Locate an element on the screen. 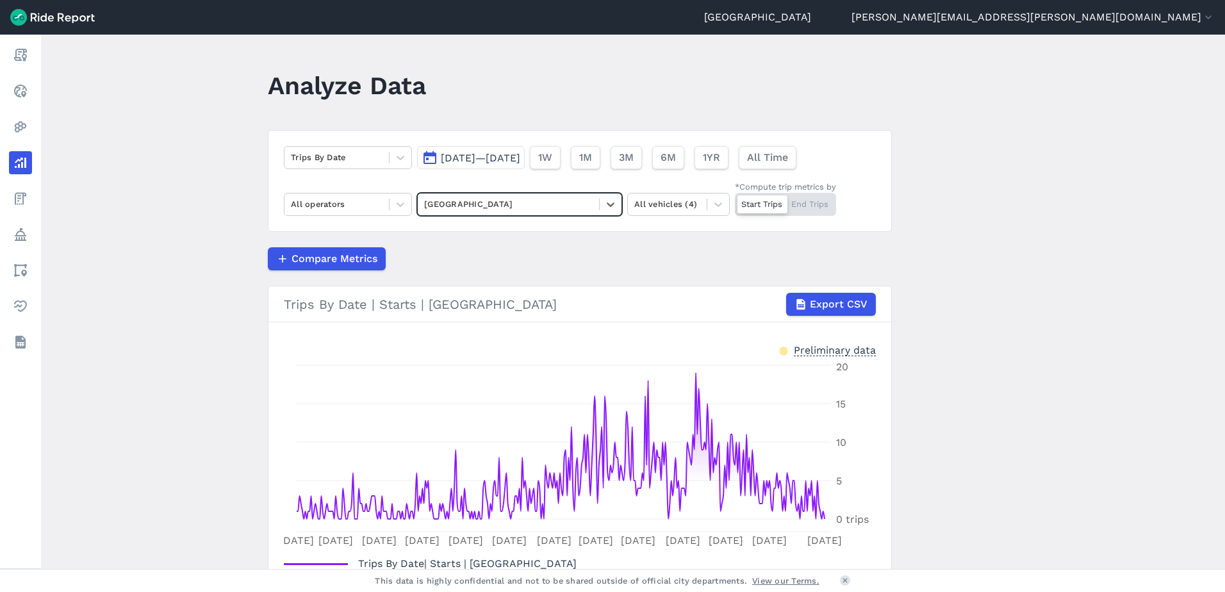 Image resolution: width=1225 pixels, height=592 pixels. span: 6M is located at coordinates (668, 158).